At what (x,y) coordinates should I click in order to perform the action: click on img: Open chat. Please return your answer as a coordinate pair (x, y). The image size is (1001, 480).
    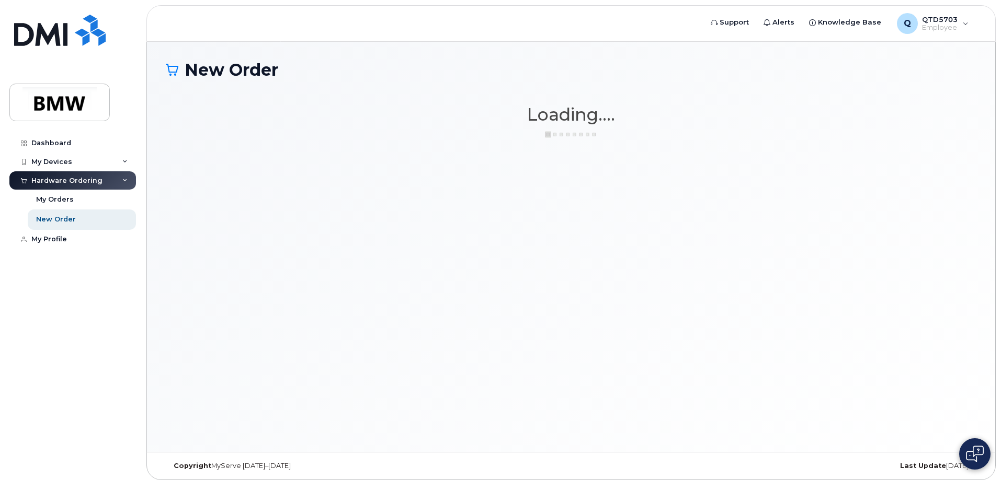
    Looking at the image, I should click on (974, 454).